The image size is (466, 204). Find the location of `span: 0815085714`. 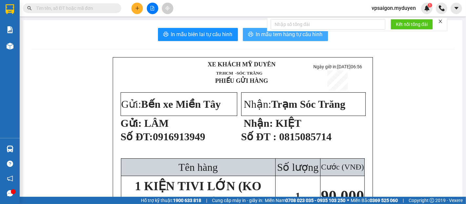

span: 0815085714 is located at coordinates (306, 136).